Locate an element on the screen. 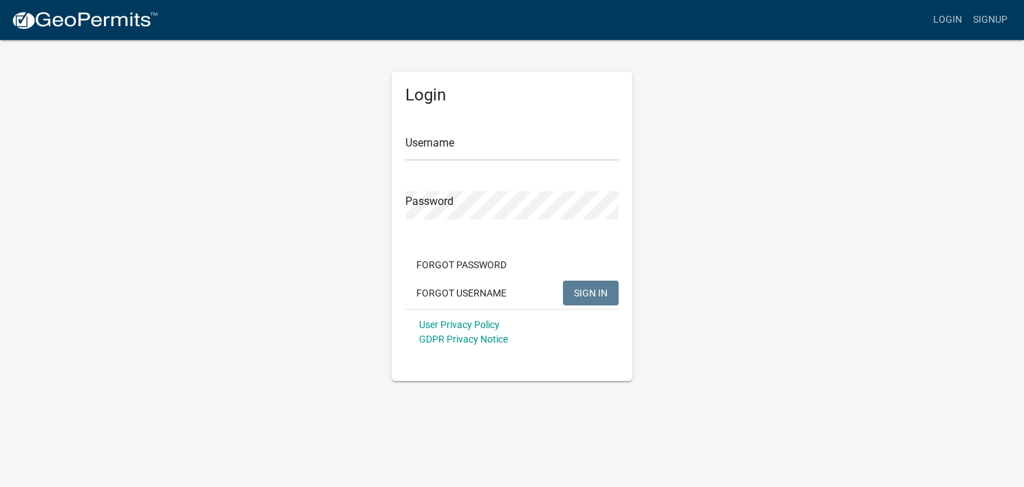 Image resolution: width=1024 pixels, height=487 pixels. a: Signup is located at coordinates (990, 20).